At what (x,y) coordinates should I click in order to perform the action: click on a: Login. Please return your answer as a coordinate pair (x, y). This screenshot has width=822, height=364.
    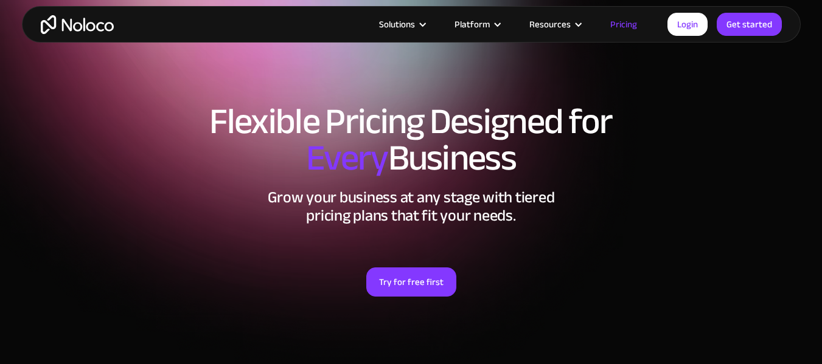
    Looking at the image, I should click on (687, 24).